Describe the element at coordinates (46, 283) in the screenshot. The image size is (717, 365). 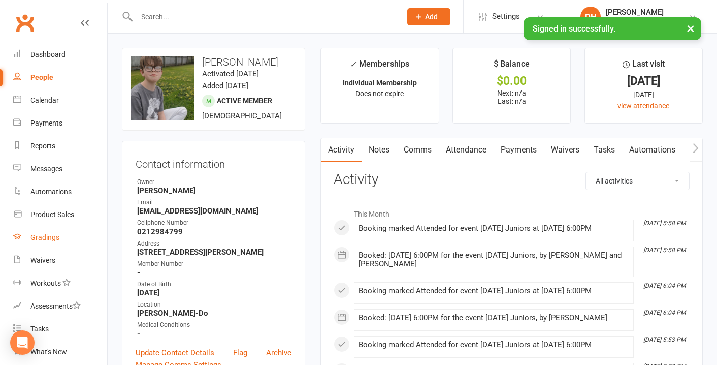
I see `div: Workouts` at that location.